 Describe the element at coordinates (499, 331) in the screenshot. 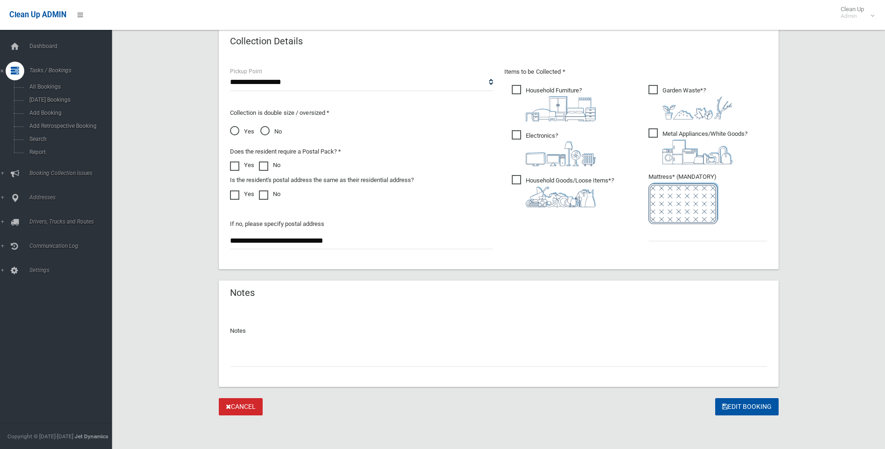

I see `p: Notes` at that location.